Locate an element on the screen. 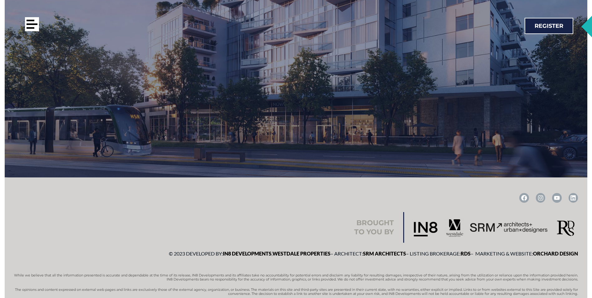 The width and height of the screenshot is (592, 298). a: Orchard Design is located at coordinates (556, 253).